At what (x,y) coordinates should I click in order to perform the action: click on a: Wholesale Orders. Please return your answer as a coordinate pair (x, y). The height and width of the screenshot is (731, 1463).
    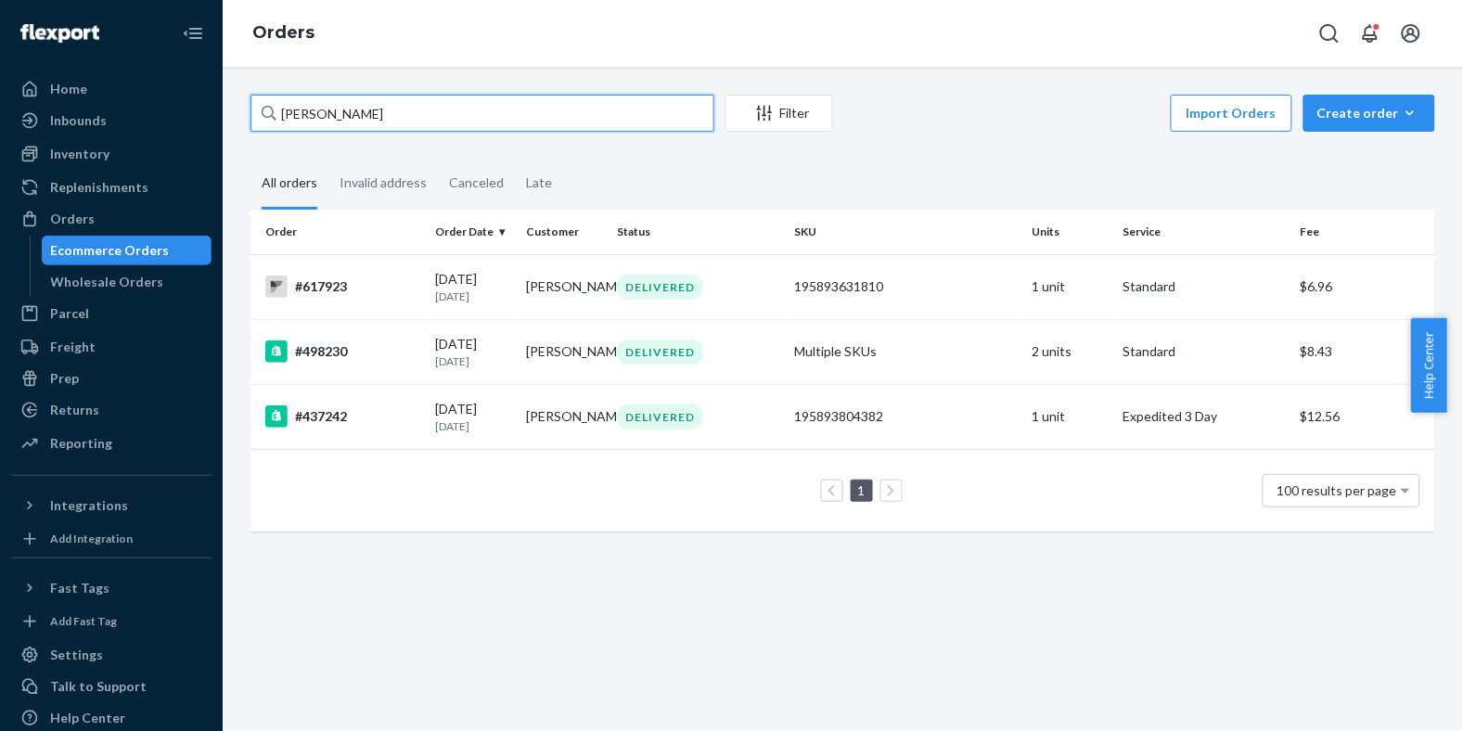
    Looking at the image, I should click on (127, 282).